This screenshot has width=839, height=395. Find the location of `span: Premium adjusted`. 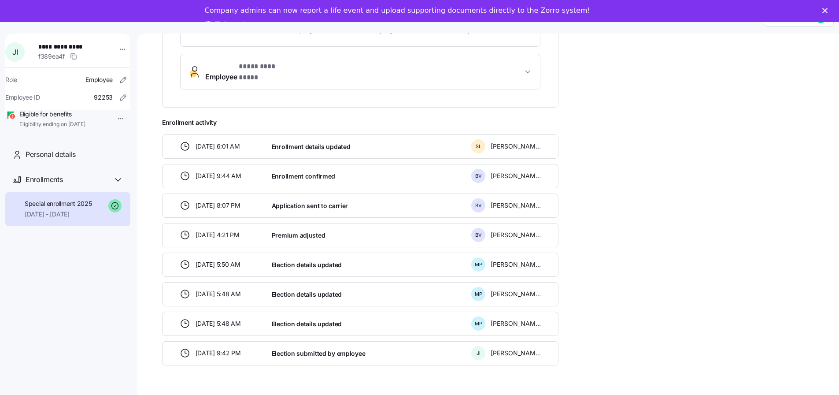

span: Premium adjusted is located at coordinates (299, 235).